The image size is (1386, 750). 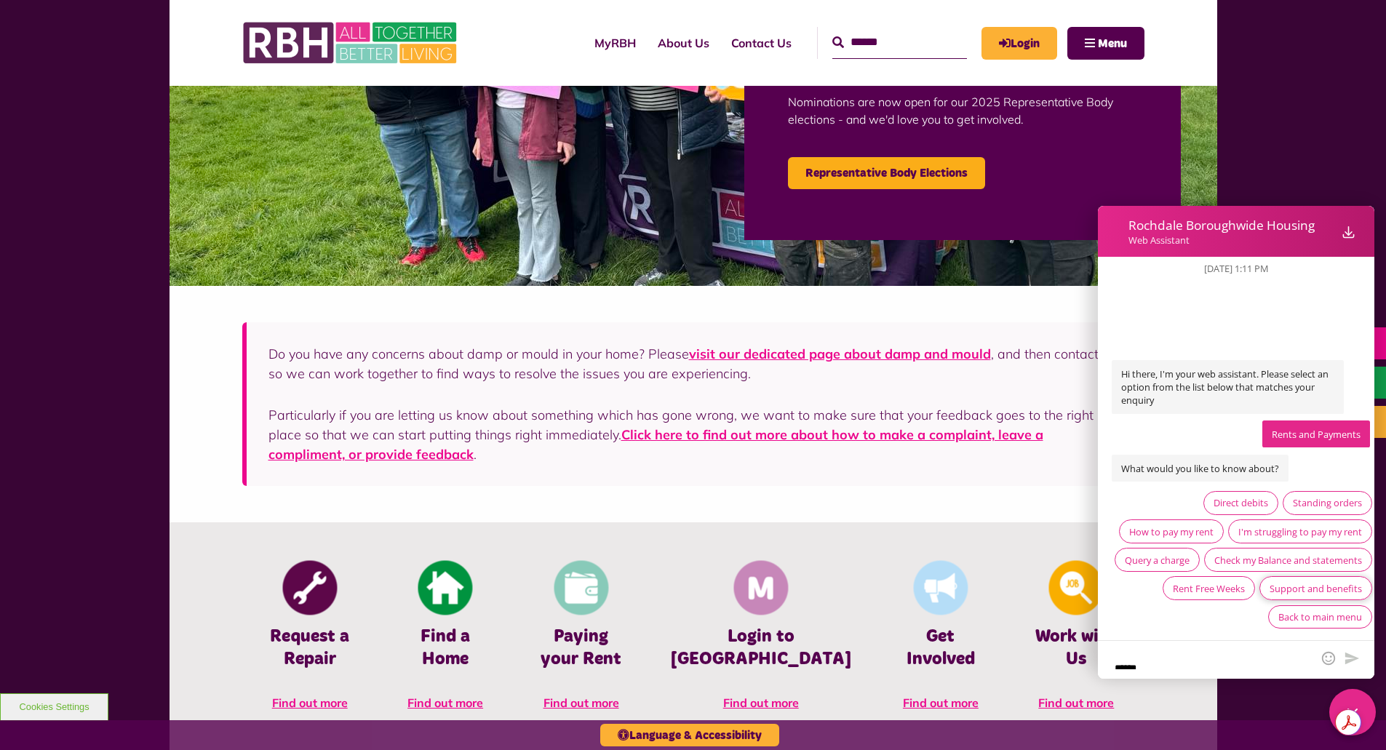 I want to click on div: Rent Free Weeks, so click(x=113, y=383).